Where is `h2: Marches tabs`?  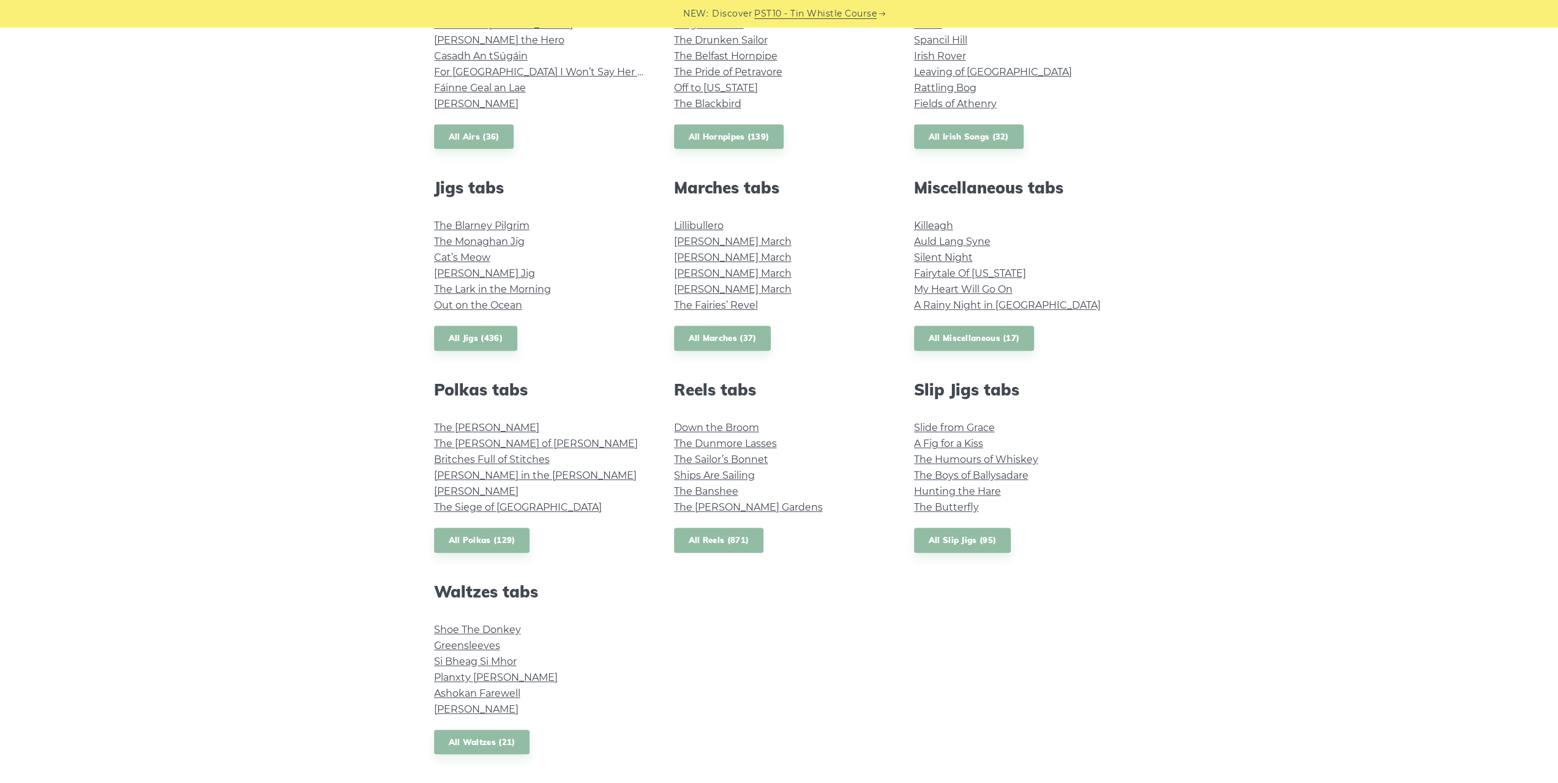
h2: Marches tabs is located at coordinates (779, 187).